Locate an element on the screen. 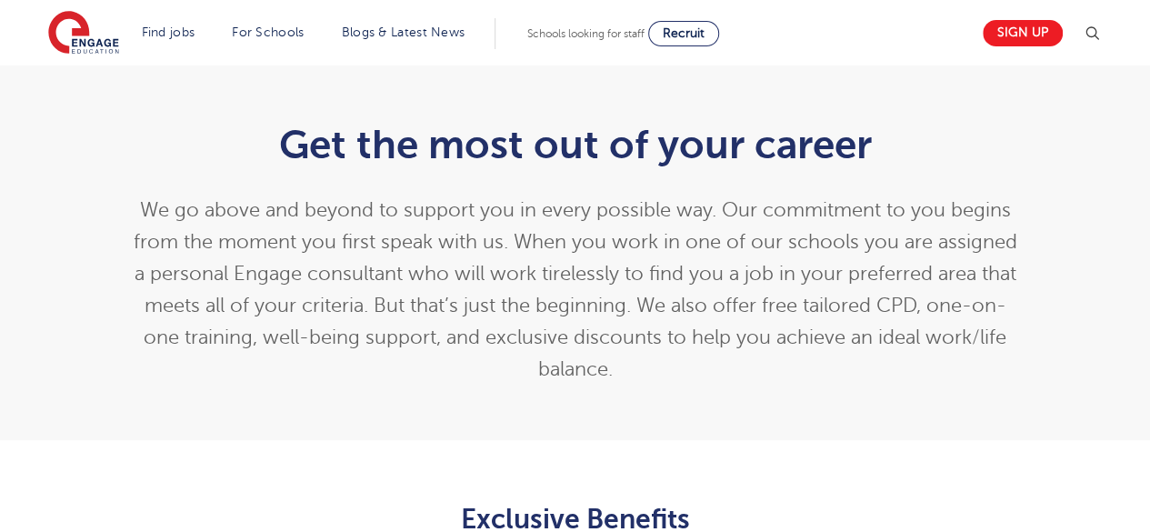  a: For Schools is located at coordinates (267, 32).